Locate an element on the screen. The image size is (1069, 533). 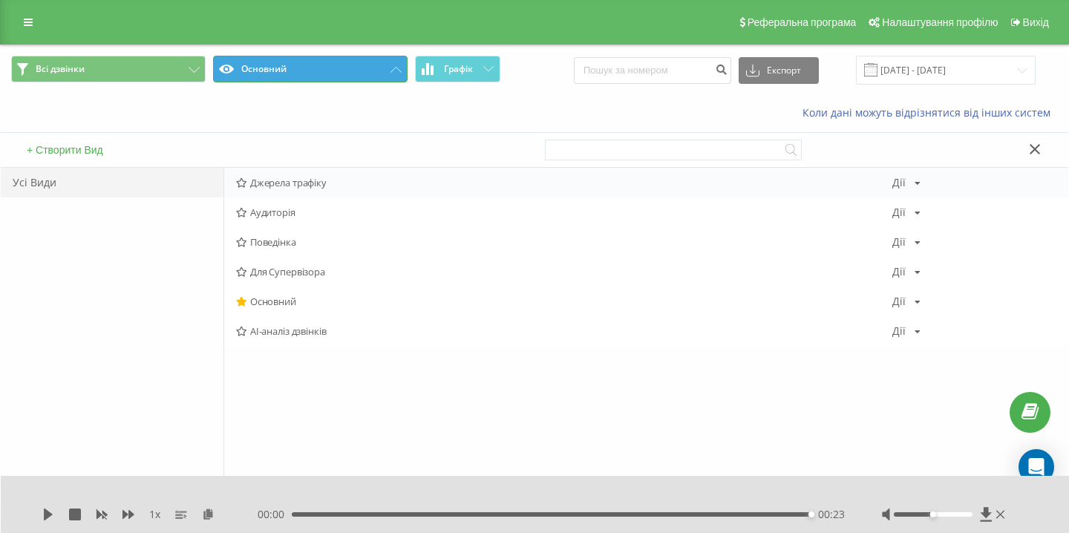
span: Графік is located at coordinates (458, 69).